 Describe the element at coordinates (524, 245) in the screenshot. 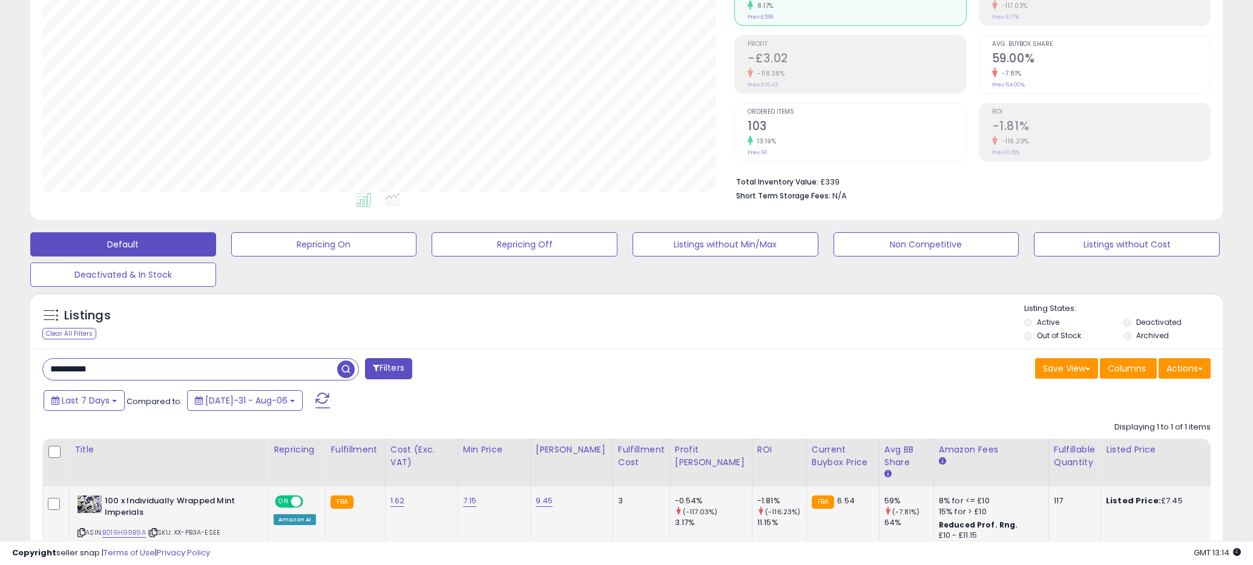

I see `button: Repricing Off` at that location.